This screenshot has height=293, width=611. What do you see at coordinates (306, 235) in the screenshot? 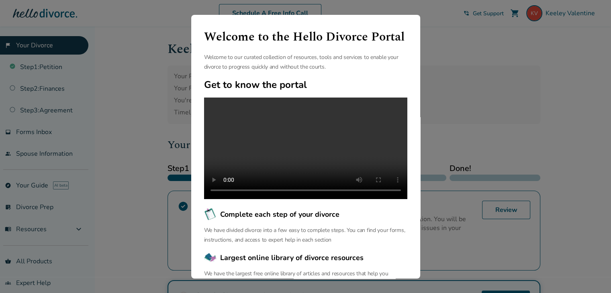
I see `p: We have divided divorce into a few easy to complete steps. You can find your forms, instructions,...` at bounding box center [306, 235].